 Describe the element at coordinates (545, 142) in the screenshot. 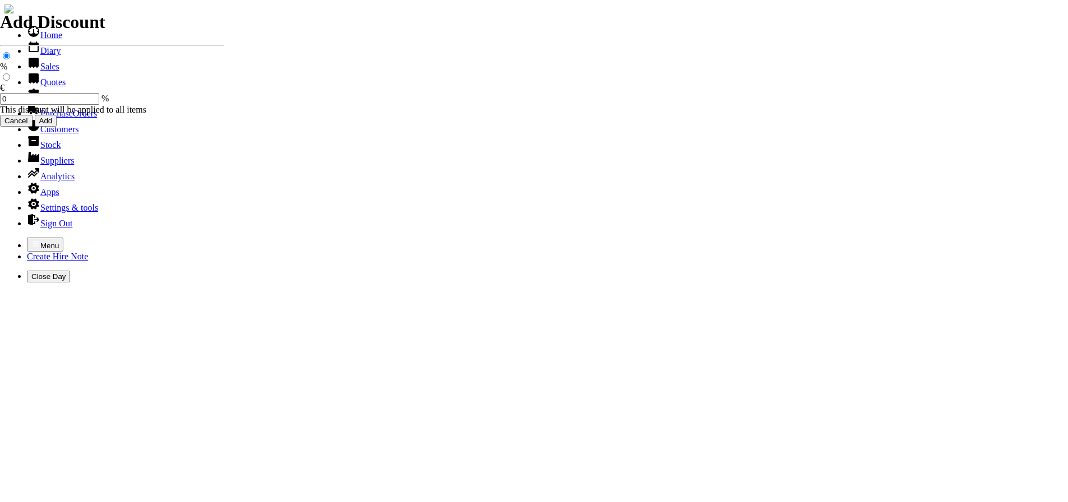

I see `li: Stock` at that location.